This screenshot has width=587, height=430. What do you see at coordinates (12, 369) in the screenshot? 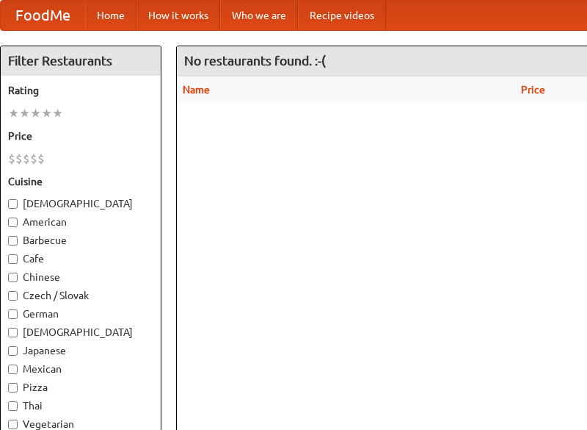
I see `input: Mexican` at bounding box center [12, 369].